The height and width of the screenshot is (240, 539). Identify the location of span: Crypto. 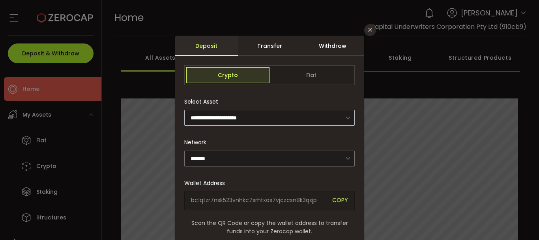
(228, 75).